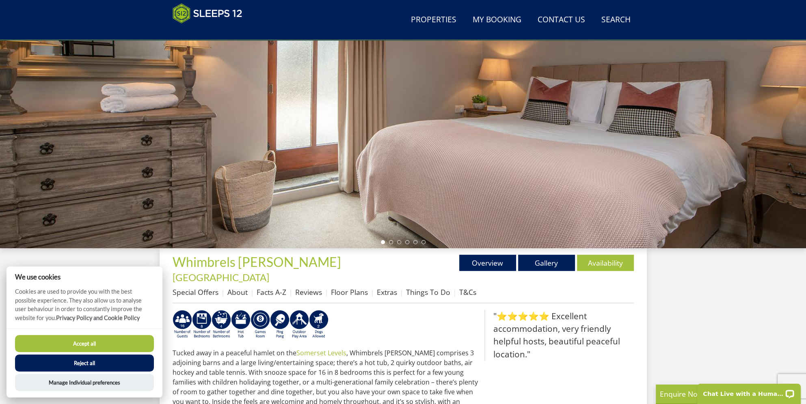 This screenshot has width=806, height=404. Describe the element at coordinates (238, 292) in the screenshot. I see `a: About` at that location.